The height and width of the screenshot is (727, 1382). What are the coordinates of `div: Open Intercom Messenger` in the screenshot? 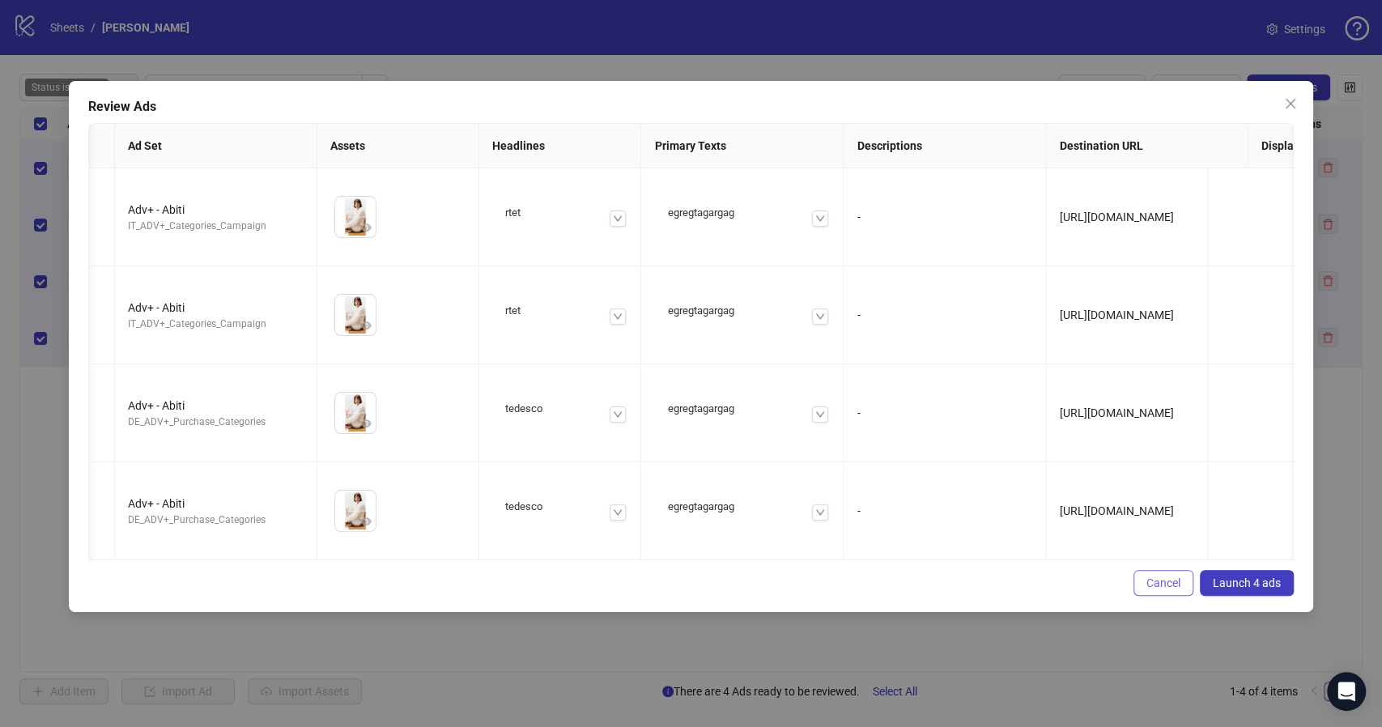 It's located at (1347, 692).